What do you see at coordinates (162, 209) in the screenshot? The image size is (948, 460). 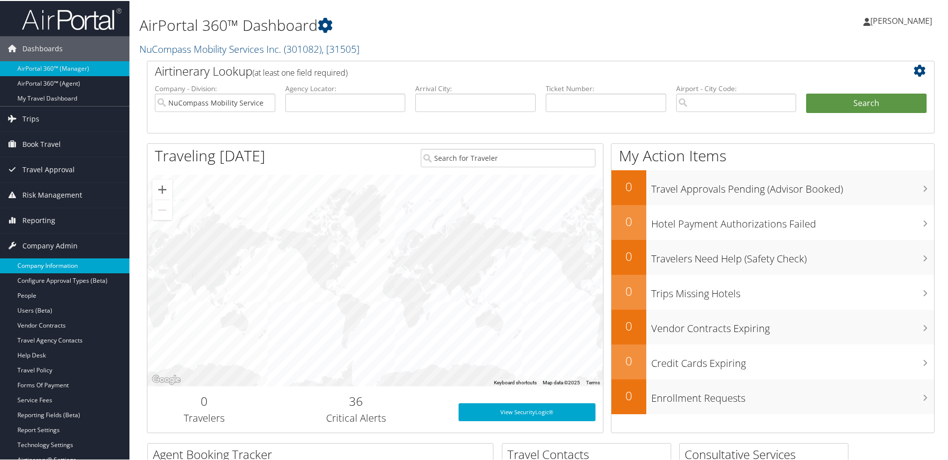 I see `button: Zoom out` at bounding box center [162, 209].